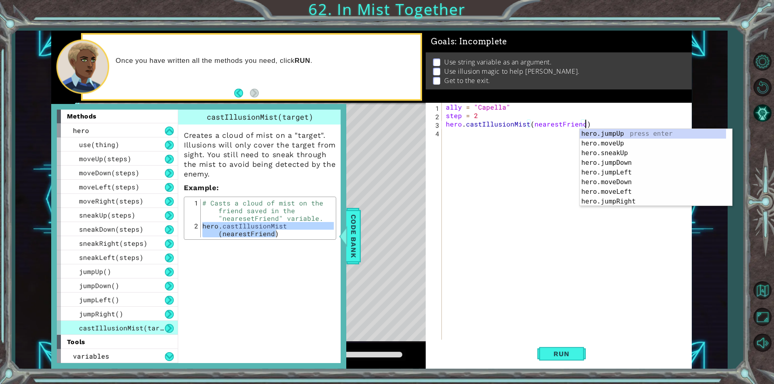  I want to click on button: Shift+Enter: Run current code., so click(562, 354).